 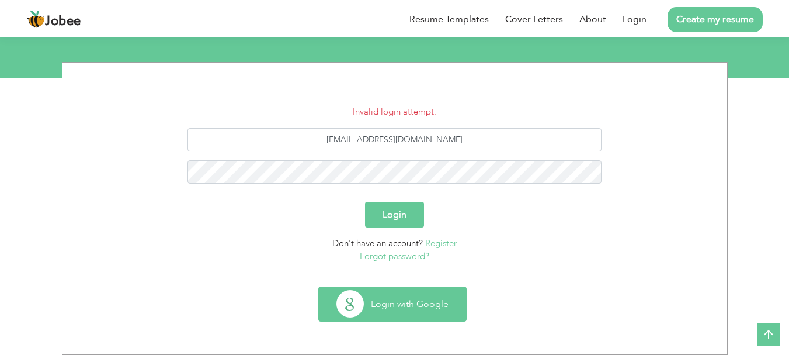 I want to click on a: Register, so click(x=441, y=243).